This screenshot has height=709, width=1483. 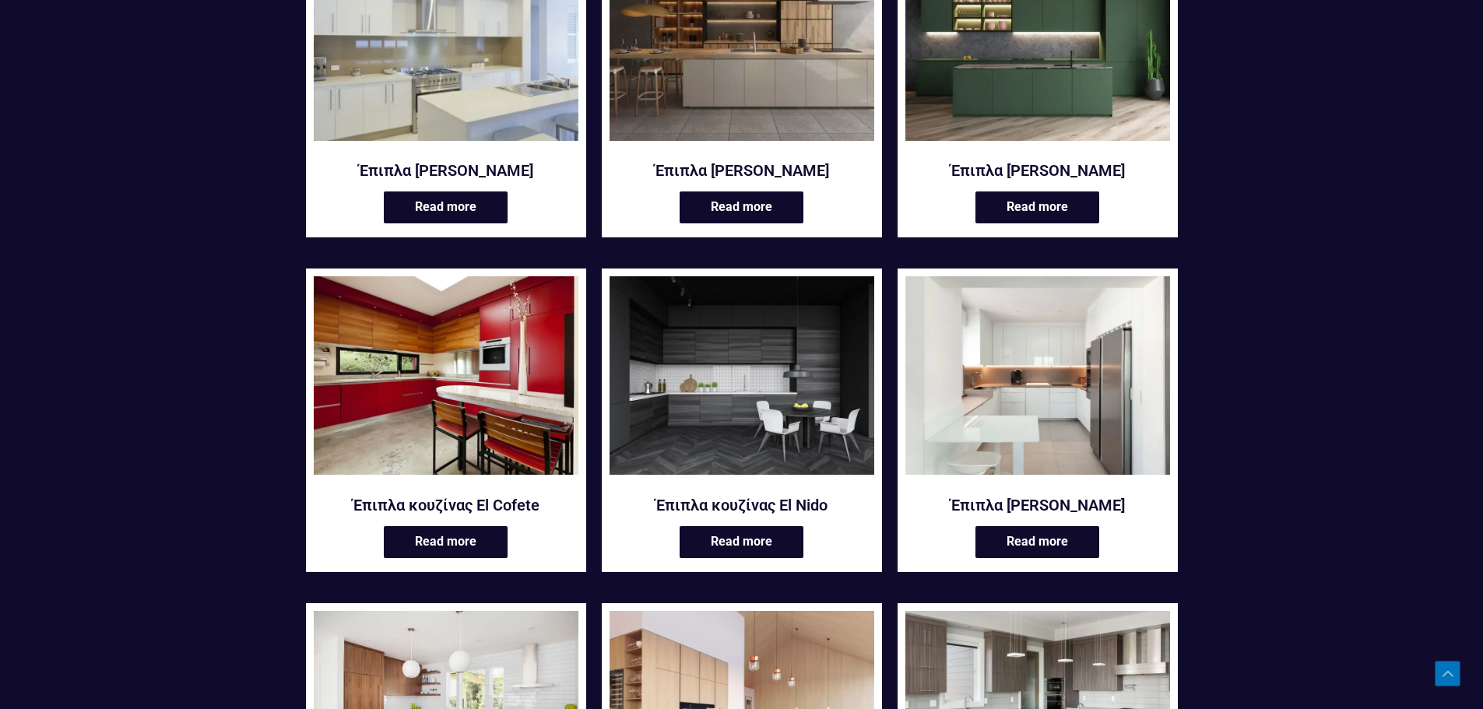 I want to click on a: Read more about “Έπιπλα κουζίνας Bondi”, so click(x=445, y=207).